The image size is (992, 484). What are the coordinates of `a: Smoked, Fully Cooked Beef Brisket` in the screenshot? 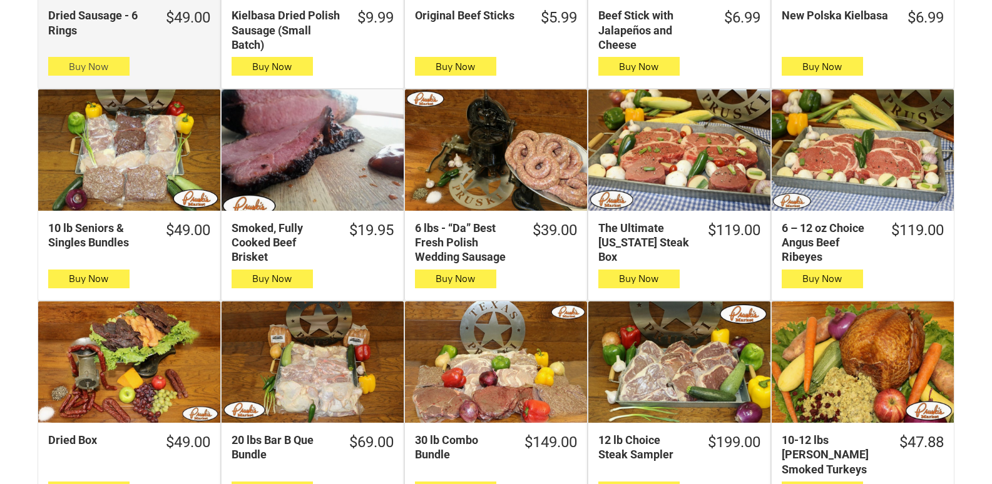 It's located at (312, 150).